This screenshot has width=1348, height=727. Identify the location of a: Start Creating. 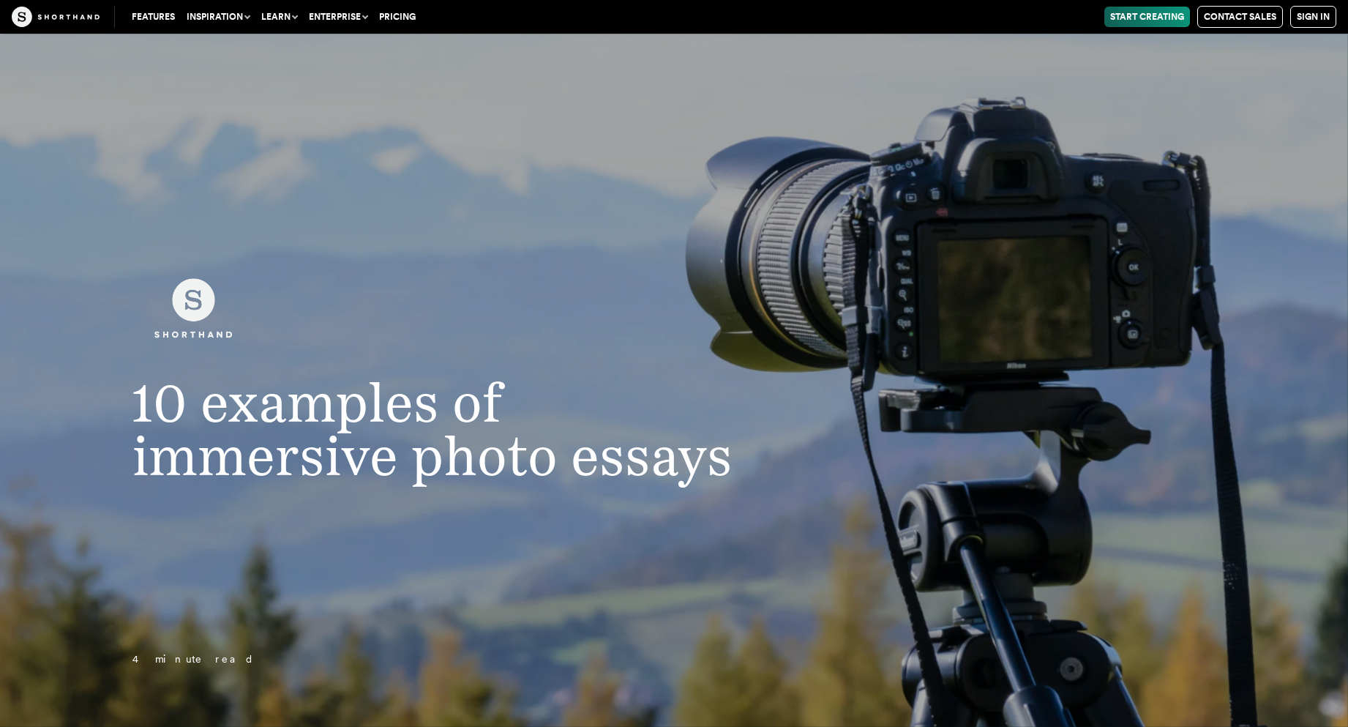
(1147, 17).